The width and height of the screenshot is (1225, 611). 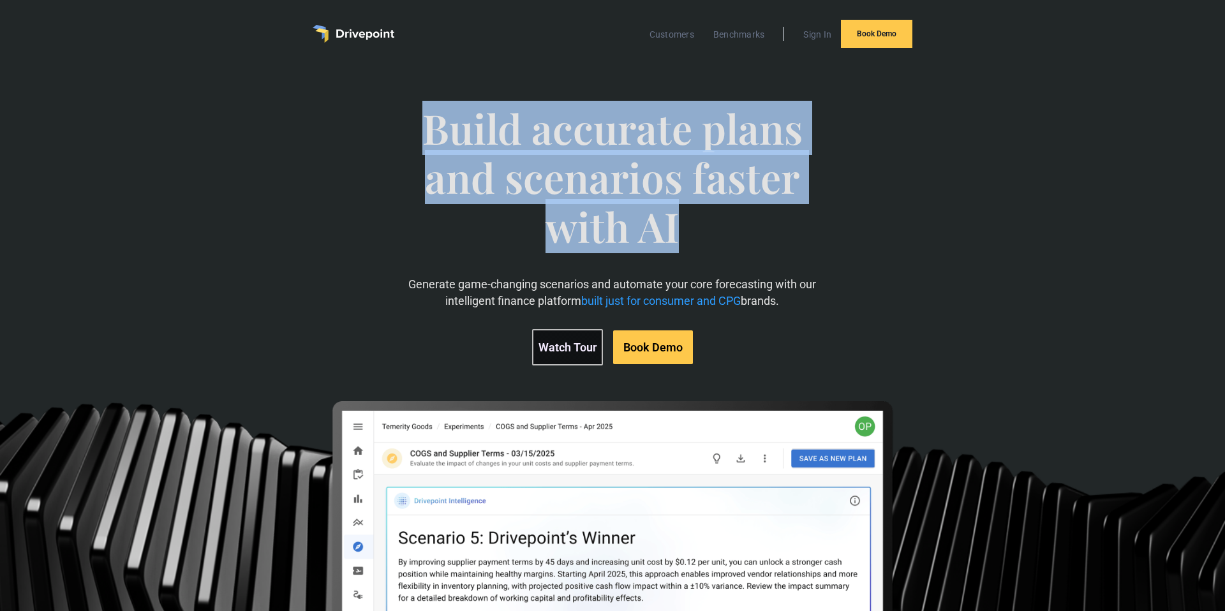 I want to click on a: home, so click(x=353, y=34).